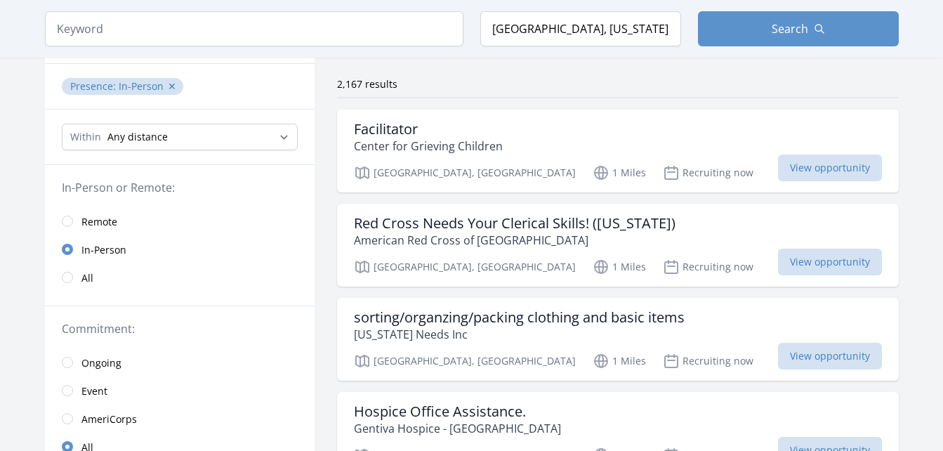 The height and width of the screenshot is (451, 943). What do you see at coordinates (180, 329) in the screenshot?
I see `legend: Commitment:` at bounding box center [180, 329].